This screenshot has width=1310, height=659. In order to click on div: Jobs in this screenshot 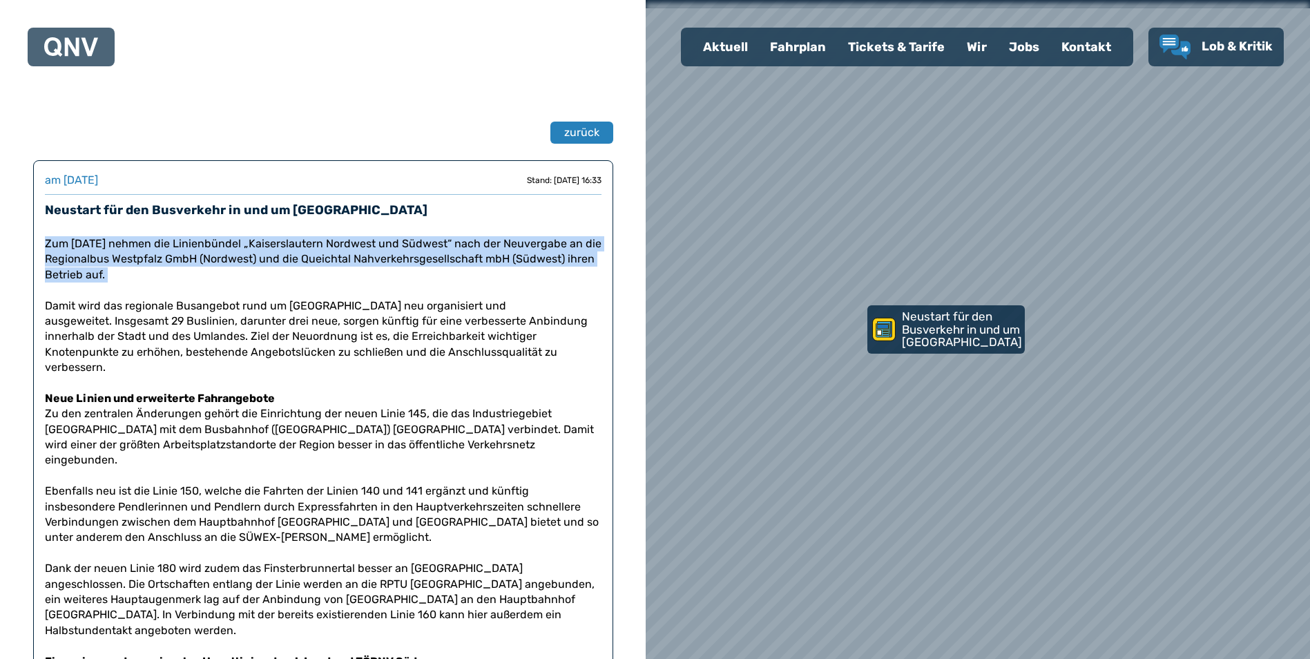, I will do `click(1024, 47)`.